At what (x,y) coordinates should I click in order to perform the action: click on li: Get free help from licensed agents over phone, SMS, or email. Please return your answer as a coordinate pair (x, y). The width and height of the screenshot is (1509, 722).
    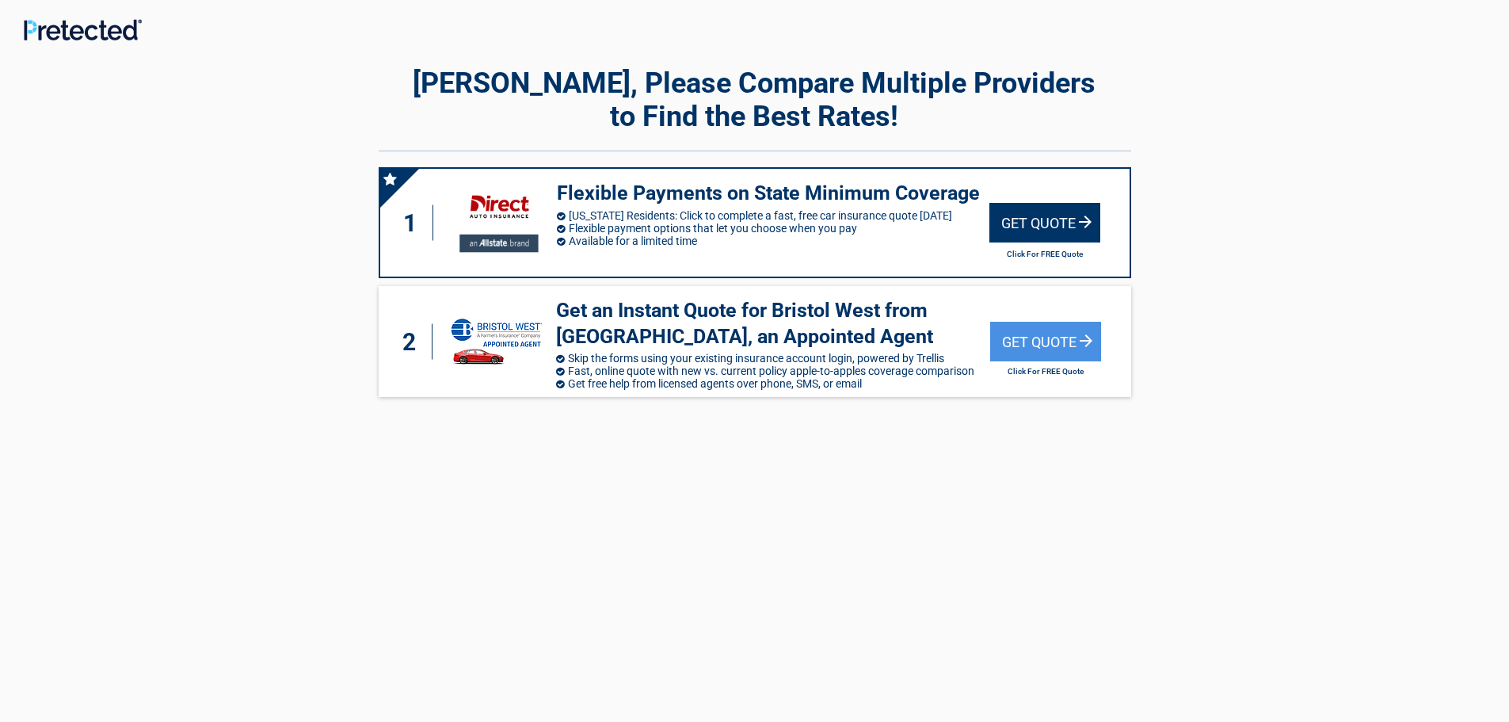
    Looking at the image, I should click on (773, 383).